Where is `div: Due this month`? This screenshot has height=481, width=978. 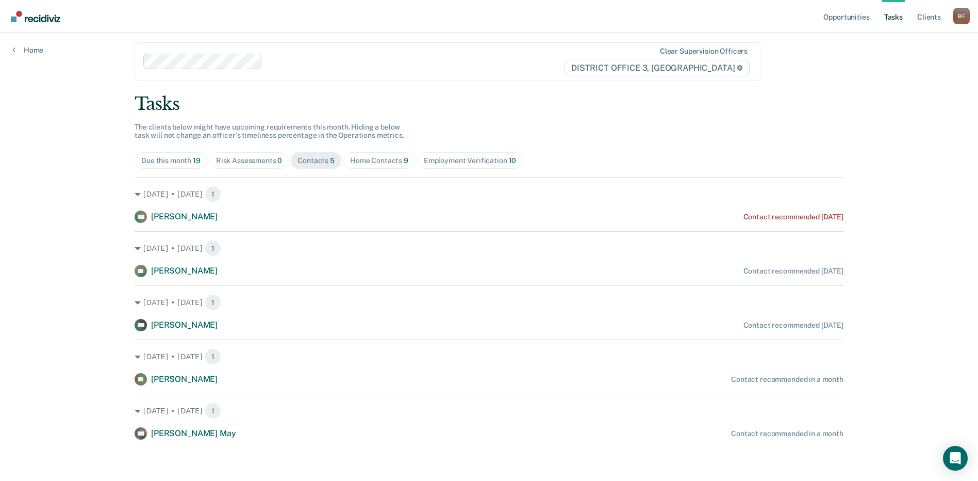
div: Due this month is located at coordinates (171, 160).